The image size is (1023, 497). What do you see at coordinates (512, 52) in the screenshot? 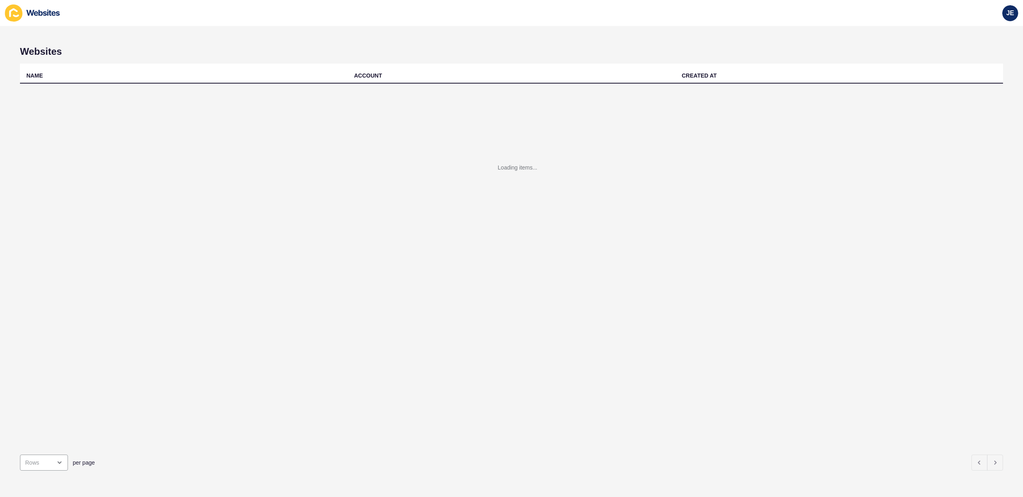
I see `h1: Websites` at bounding box center [512, 52].